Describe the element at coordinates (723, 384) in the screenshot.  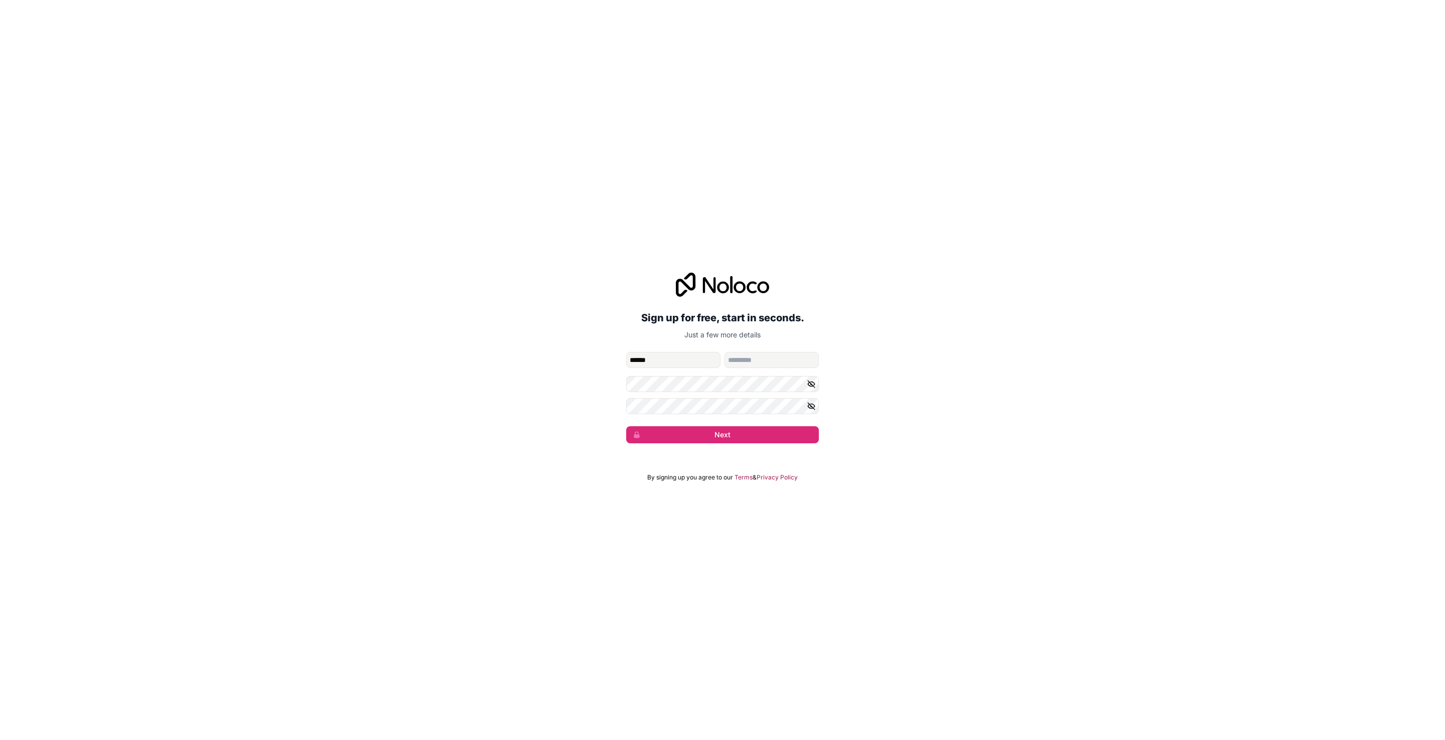
I see `input: Password` at that location.